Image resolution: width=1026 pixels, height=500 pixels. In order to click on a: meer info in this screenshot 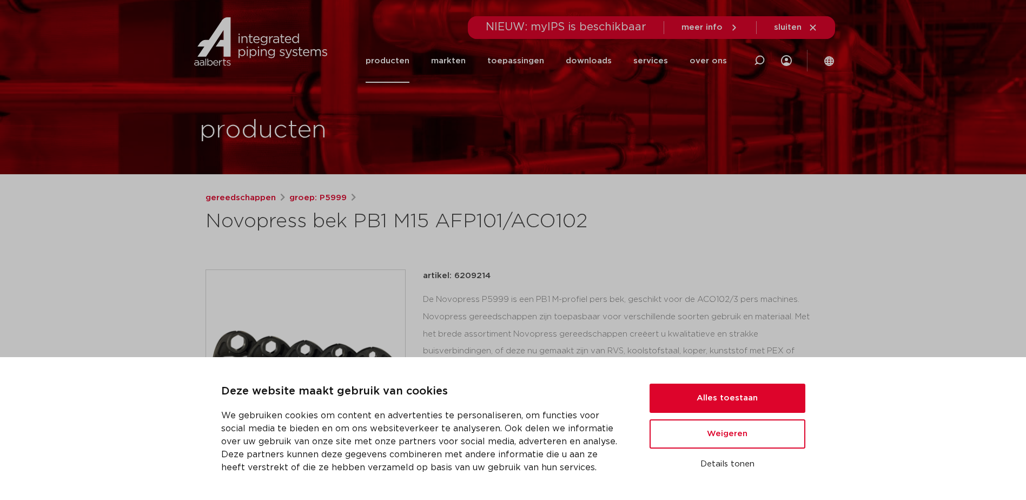, I will do `click(710, 28)`.